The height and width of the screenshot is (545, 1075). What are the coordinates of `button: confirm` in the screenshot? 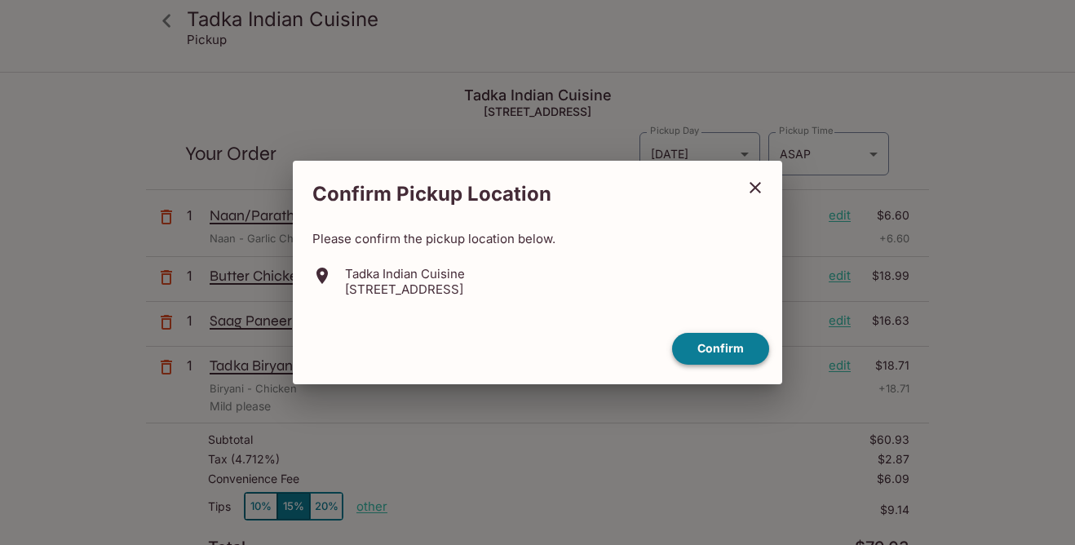 It's located at (720, 348).